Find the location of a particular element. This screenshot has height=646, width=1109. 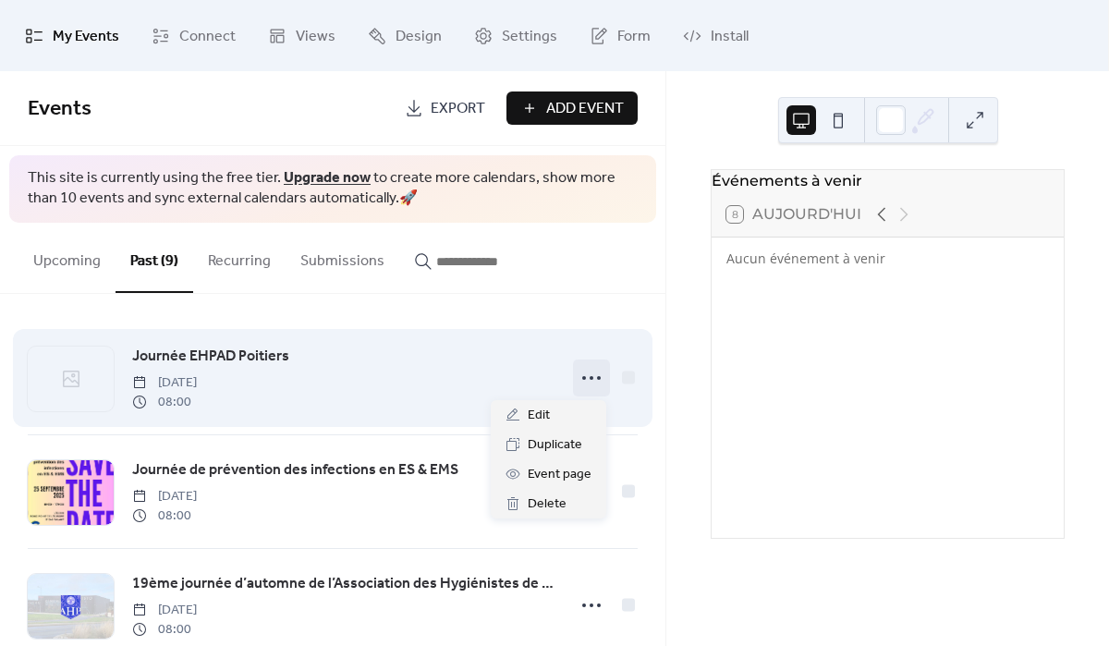

a: Add Event is located at coordinates (572, 108).